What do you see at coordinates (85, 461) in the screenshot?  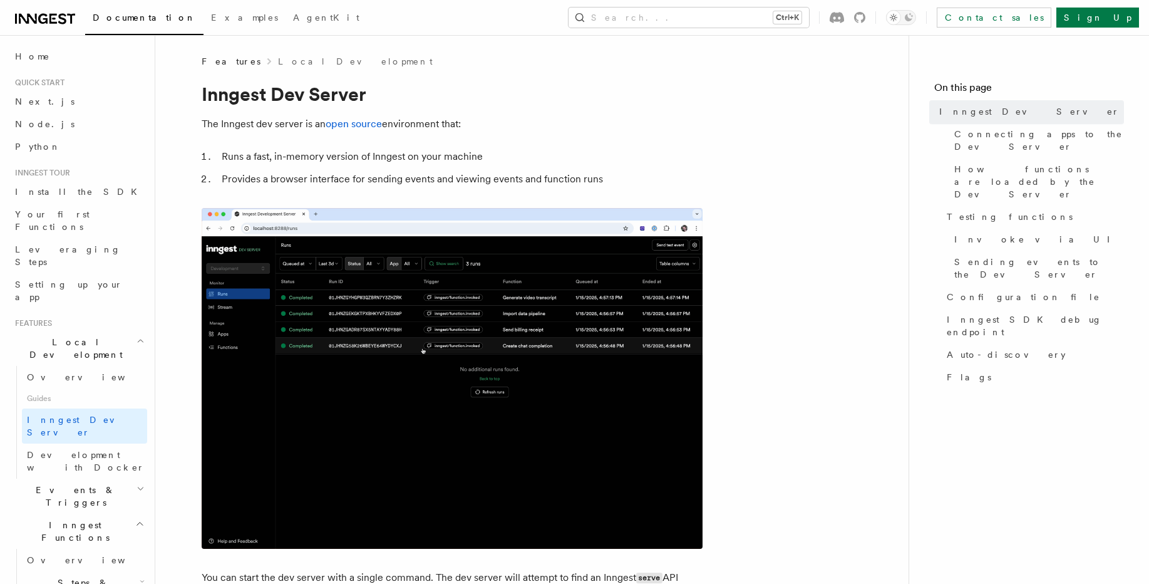 I see `a: Development with Docker` at bounding box center [85, 461].